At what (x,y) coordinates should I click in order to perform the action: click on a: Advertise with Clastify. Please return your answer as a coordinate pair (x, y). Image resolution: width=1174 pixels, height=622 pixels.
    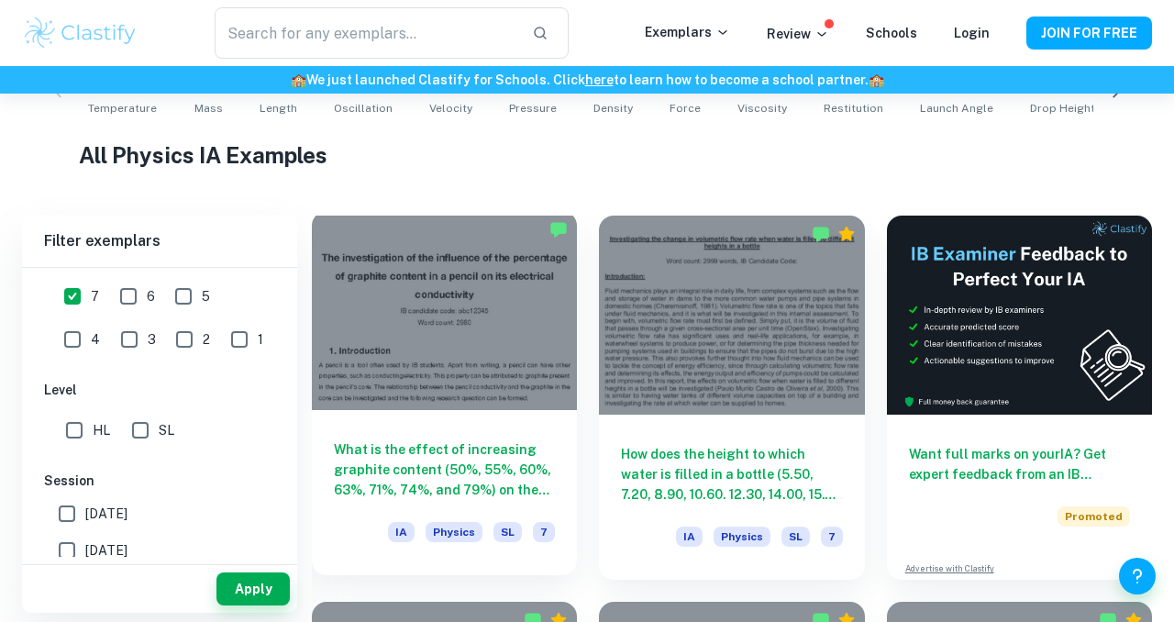
    Looking at the image, I should click on (949, 569).